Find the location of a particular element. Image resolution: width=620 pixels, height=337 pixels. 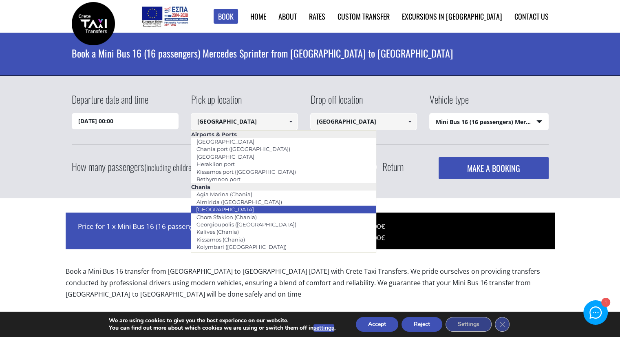

li: Chania is located at coordinates (283, 187).